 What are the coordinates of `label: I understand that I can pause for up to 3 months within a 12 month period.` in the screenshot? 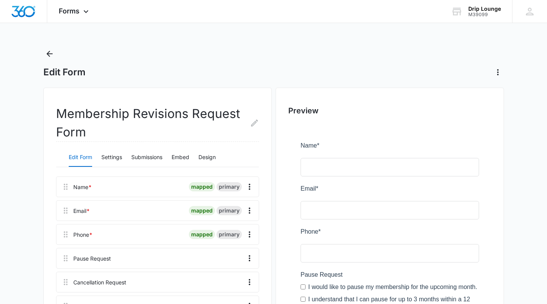 It's located at (93, 163).